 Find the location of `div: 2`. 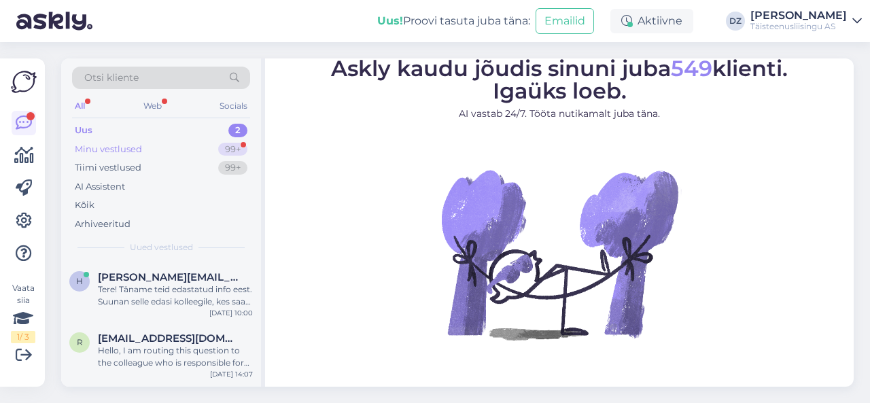

div: 2 is located at coordinates (238, 130).